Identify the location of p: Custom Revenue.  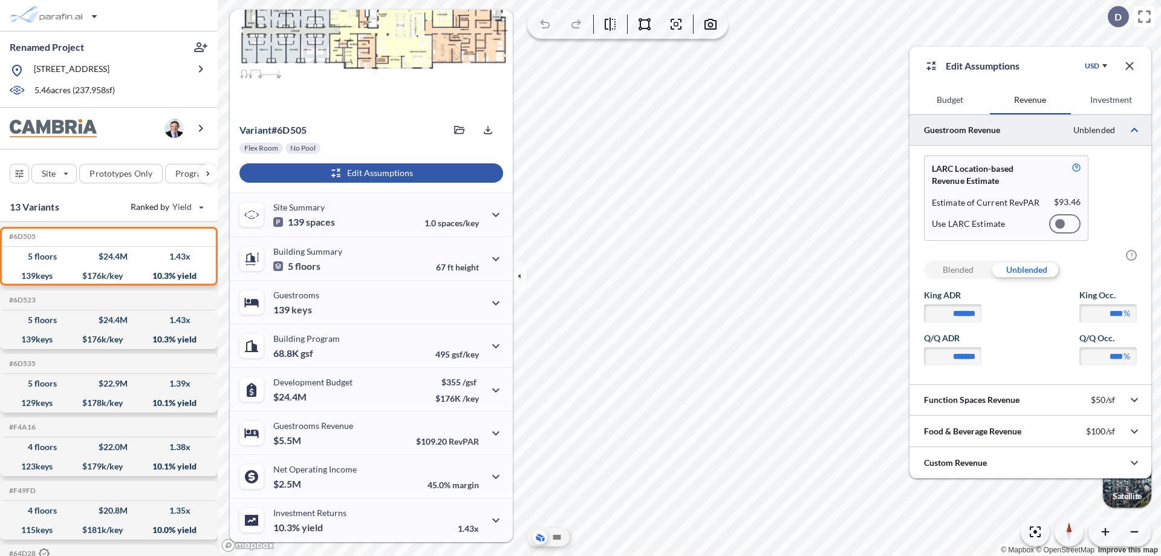
(955, 463).